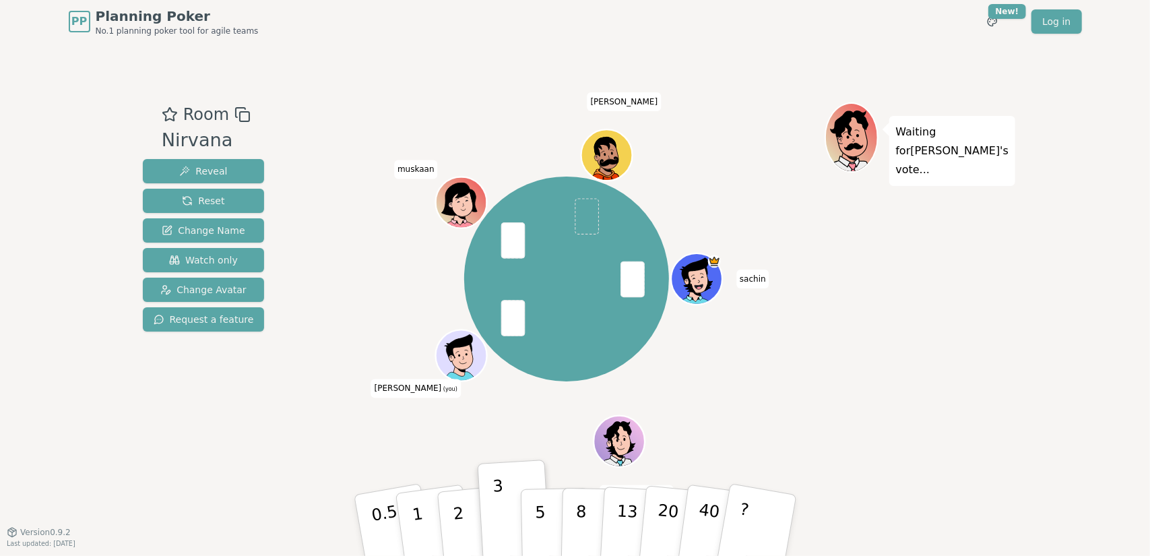  I want to click on a: PPPlanning PokerNo.1 planning poker tool for agile teams, so click(164, 22).